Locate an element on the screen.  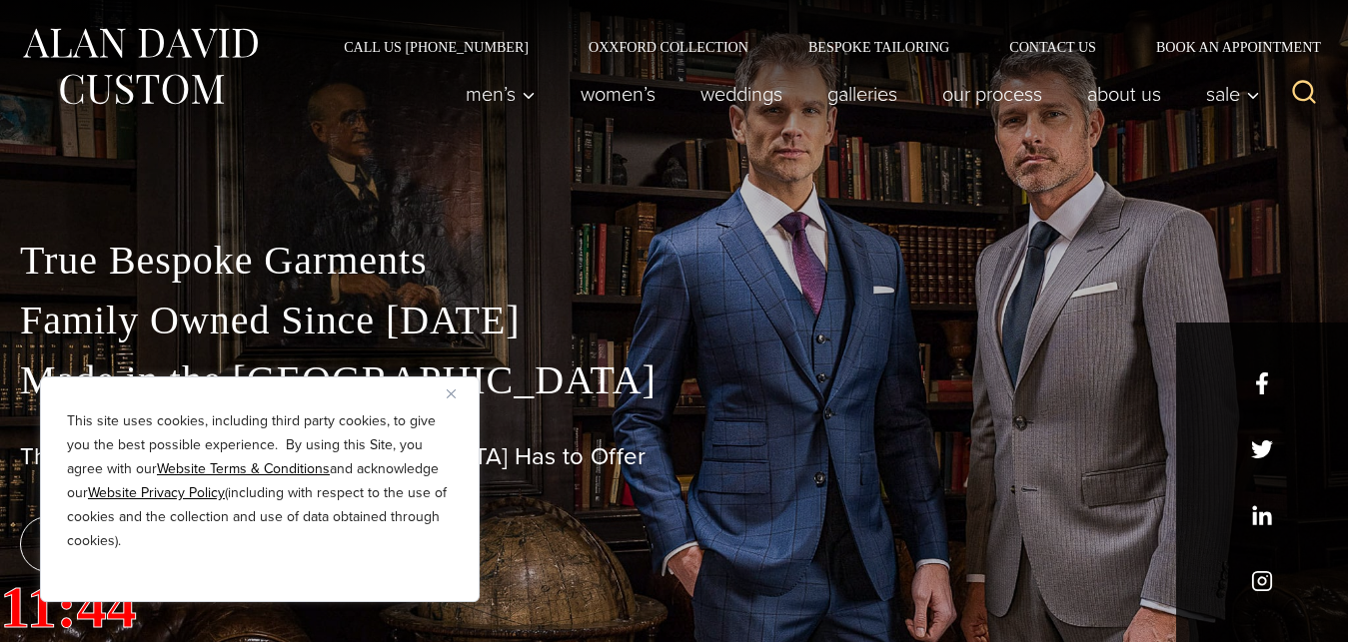
a: Women’s is located at coordinates (618, 94).